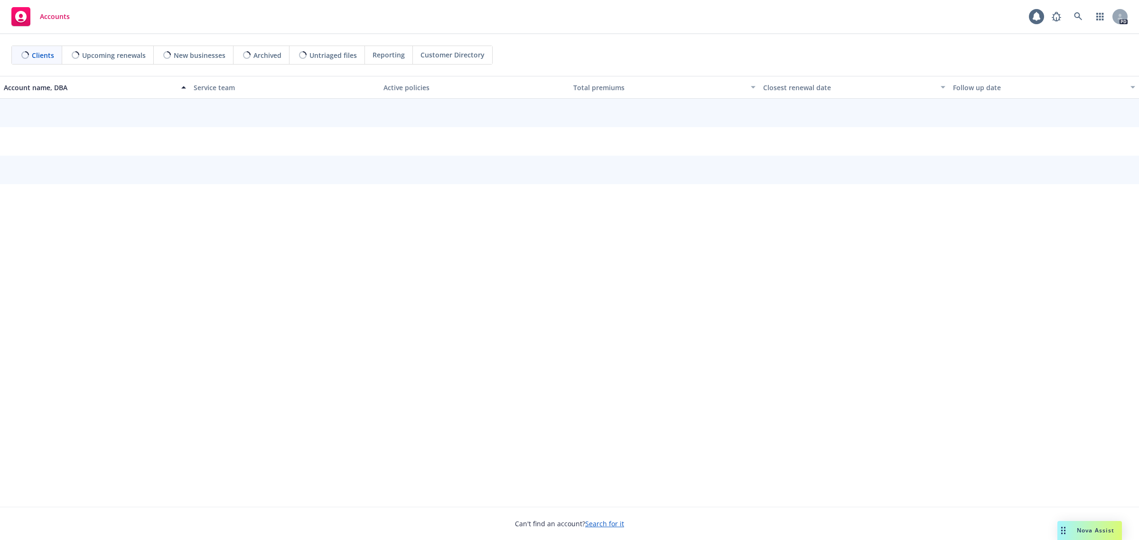  I want to click on span: Reporting, so click(389, 55).